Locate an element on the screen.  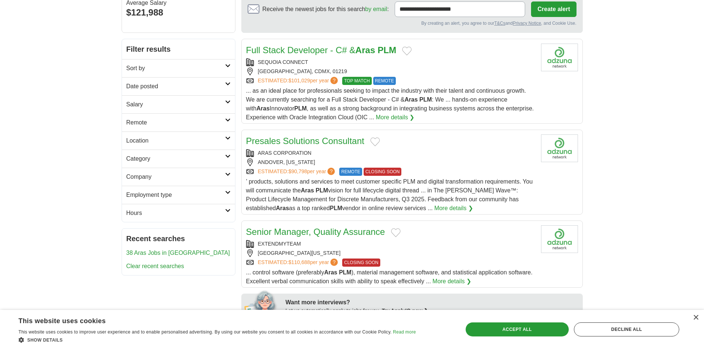
div: Decline all is located at coordinates (626, 330).